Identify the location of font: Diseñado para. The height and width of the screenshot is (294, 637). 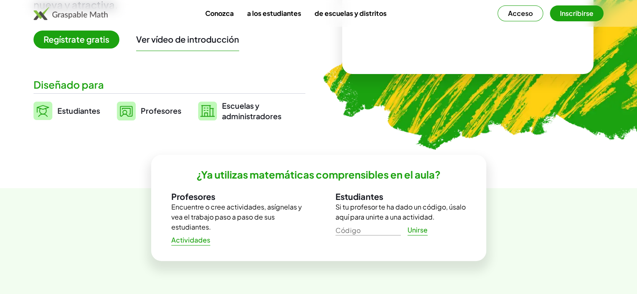
(69, 85).